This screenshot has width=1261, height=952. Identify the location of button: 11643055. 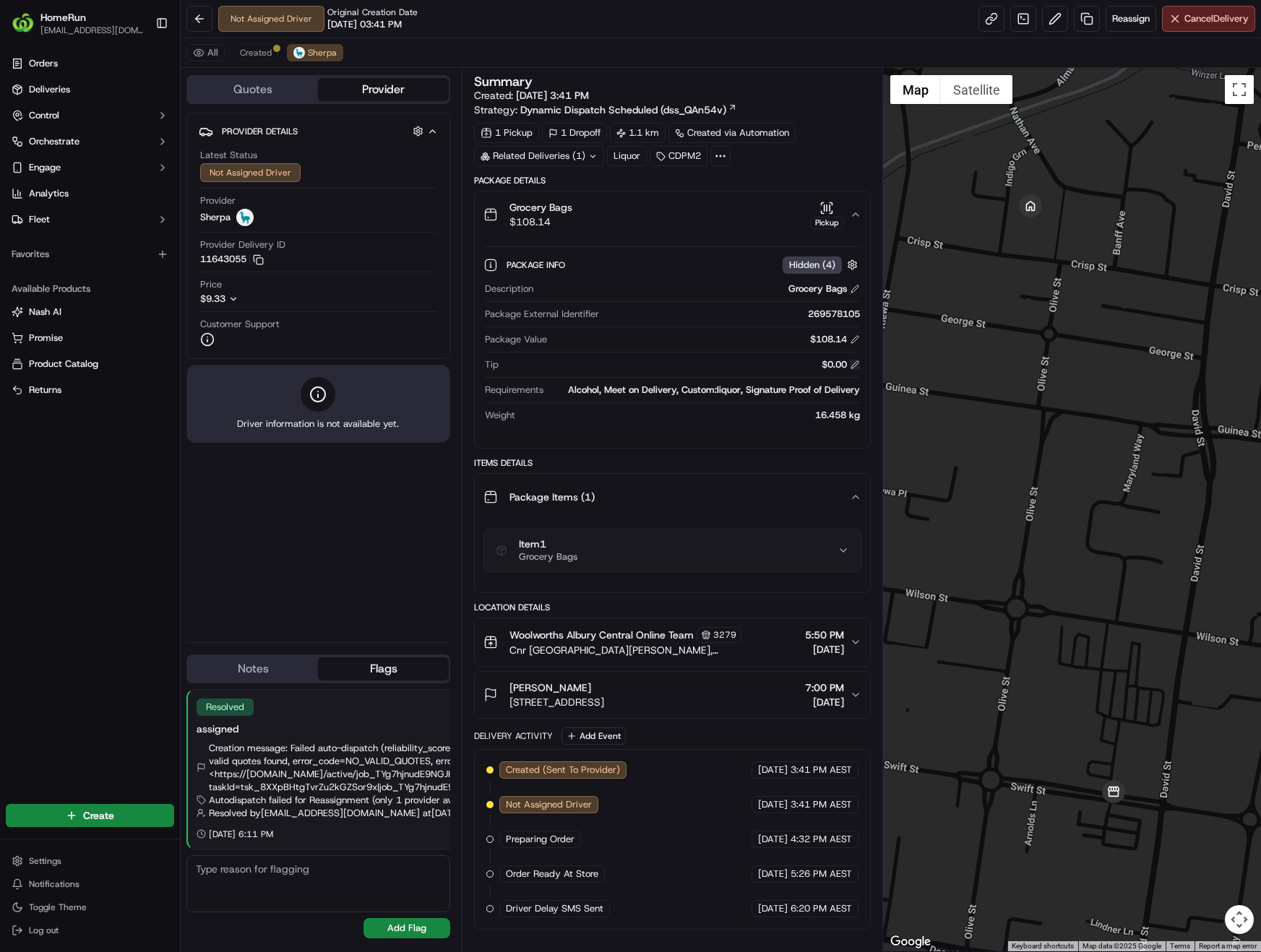
(232, 259).